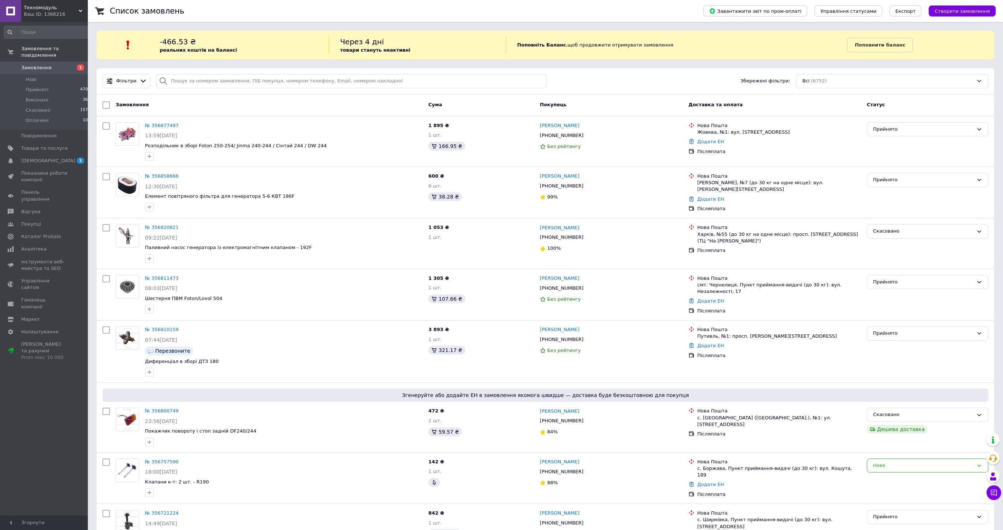  I want to click on span: 1, so click(81, 67).